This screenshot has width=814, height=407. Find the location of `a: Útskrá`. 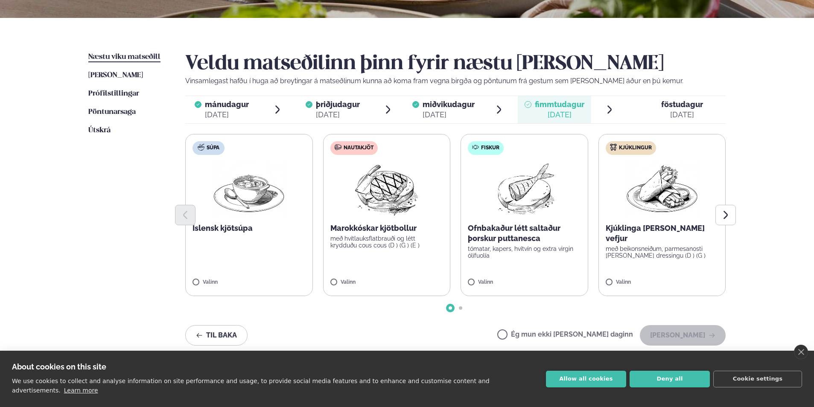

a: Útskrá is located at coordinates (99, 131).